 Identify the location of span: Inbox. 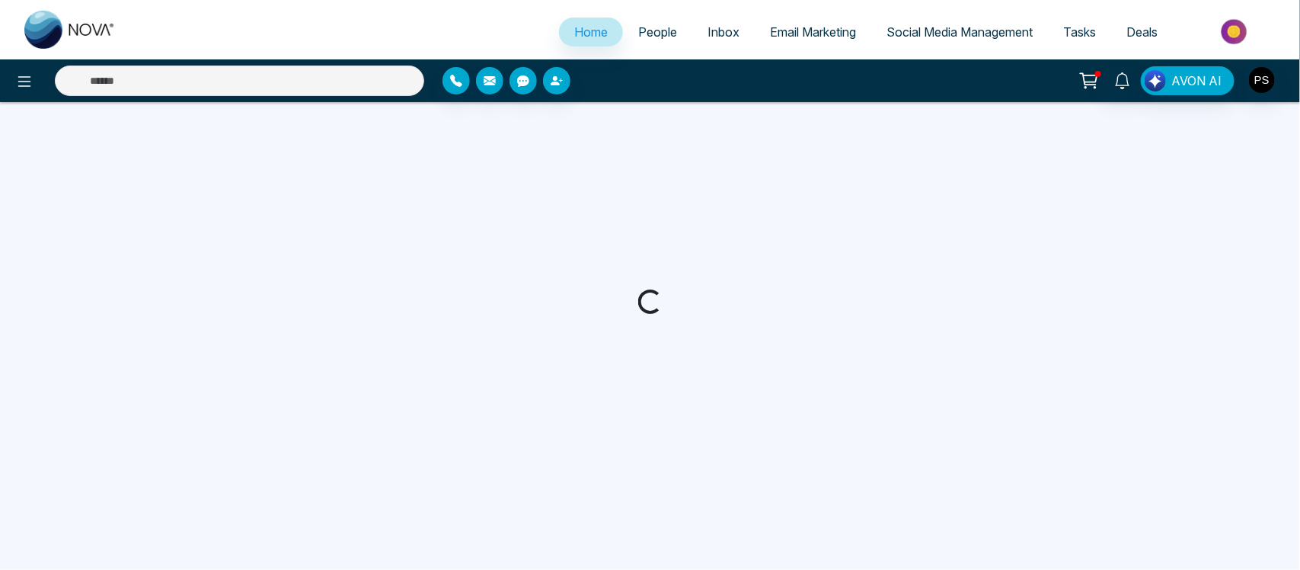
(724, 32).